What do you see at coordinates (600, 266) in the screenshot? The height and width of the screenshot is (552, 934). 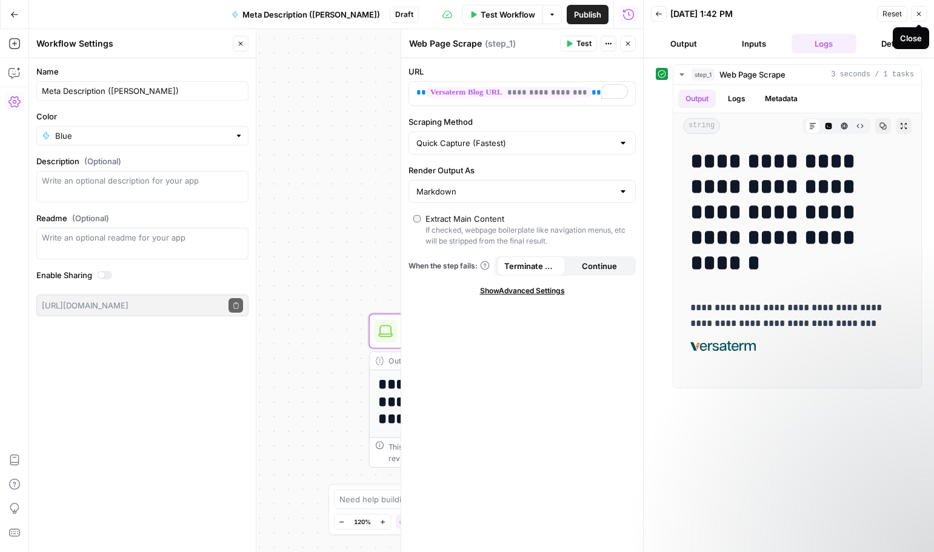 I see `span: Continue` at bounding box center [600, 266].